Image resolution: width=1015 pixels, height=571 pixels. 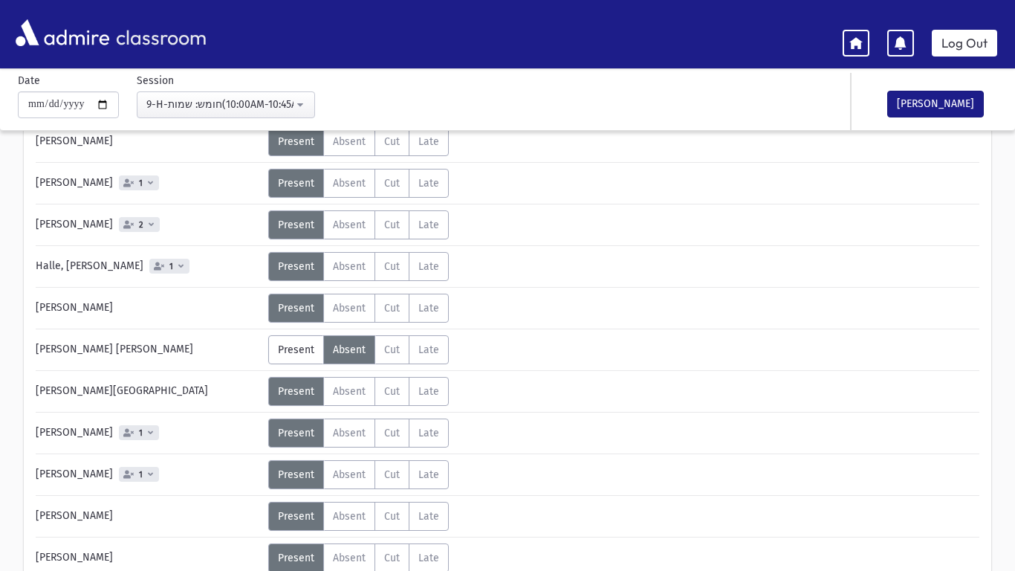 What do you see at coordinates (155, 80) in the screenshot?
I see `label: Session` at bounding box center [155, 80].